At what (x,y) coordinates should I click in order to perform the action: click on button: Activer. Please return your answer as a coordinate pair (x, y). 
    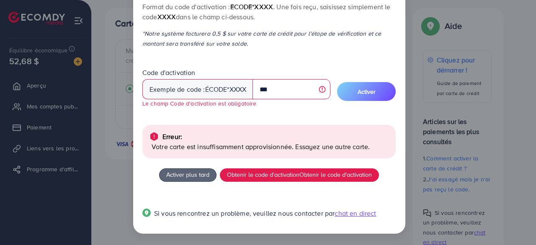
    Looking at the image, I should click on (366, 91).